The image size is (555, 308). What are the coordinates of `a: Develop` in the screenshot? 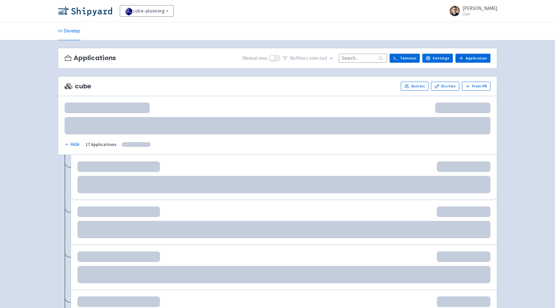 It's located at (69, 31).